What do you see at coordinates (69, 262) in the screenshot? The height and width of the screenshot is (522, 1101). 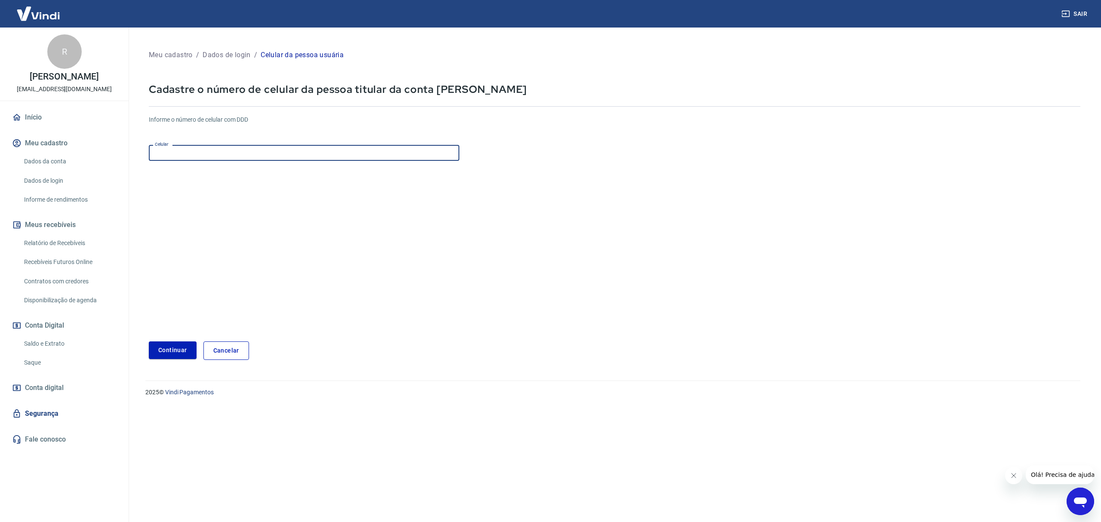 I see `a: Recebíveis Futuros Online` at bounding box center [69, 262].